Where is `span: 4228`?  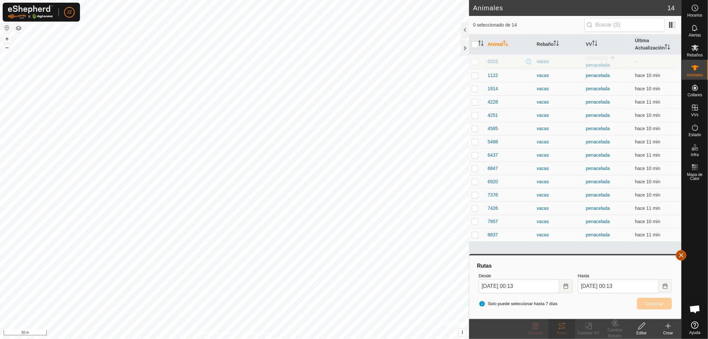 span: 4228 is located at coordinates (492, 102).